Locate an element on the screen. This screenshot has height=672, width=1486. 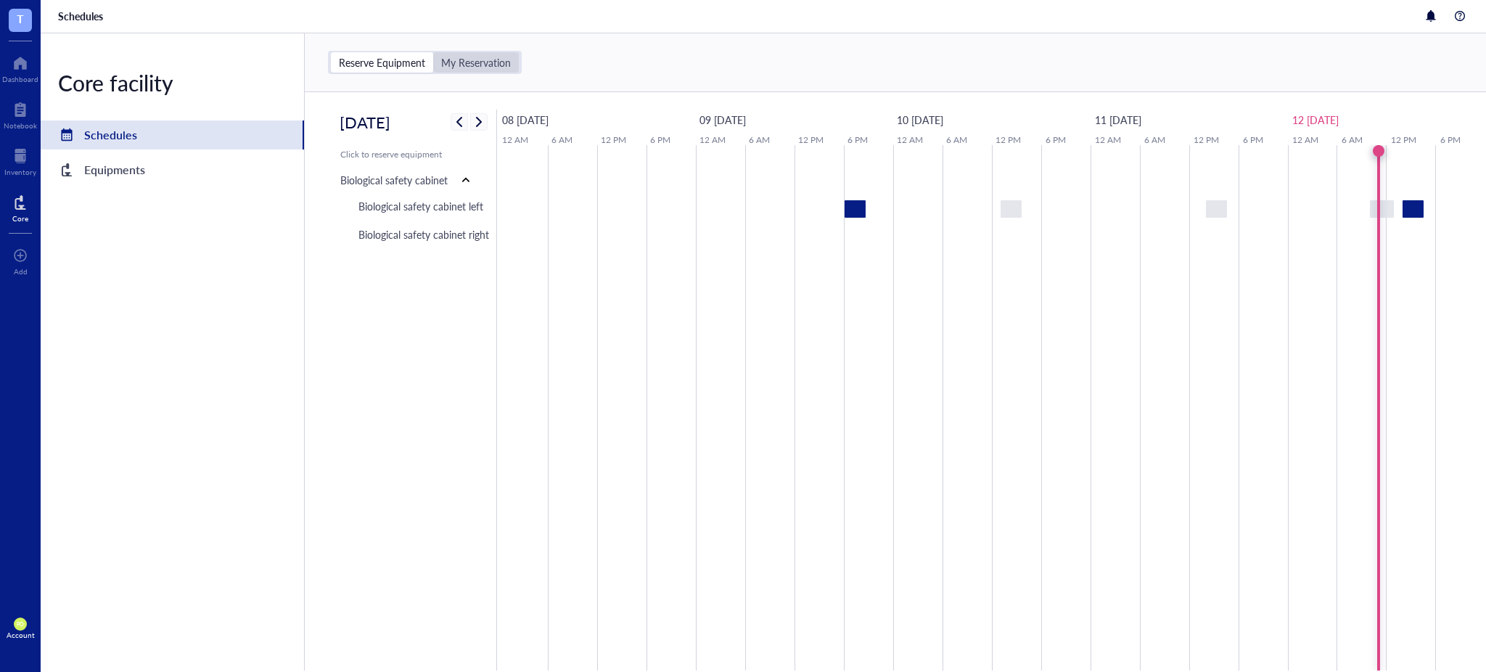
a: September 11, 2025 is located at coordinates (1118, 120).